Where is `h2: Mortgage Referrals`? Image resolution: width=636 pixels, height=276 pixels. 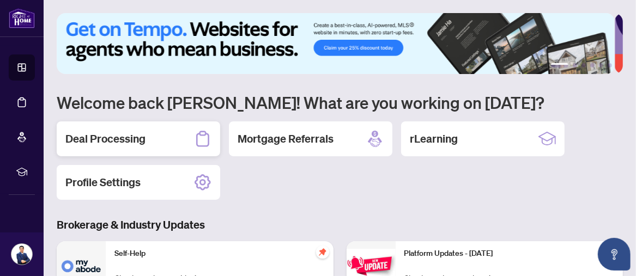
h2: Mortgage Referrals is located at coordinates (285, 139).